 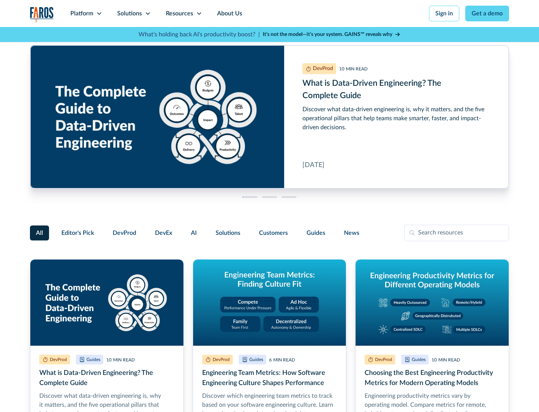 I want to click on a: Get a demo, so click(x=487, y=13).